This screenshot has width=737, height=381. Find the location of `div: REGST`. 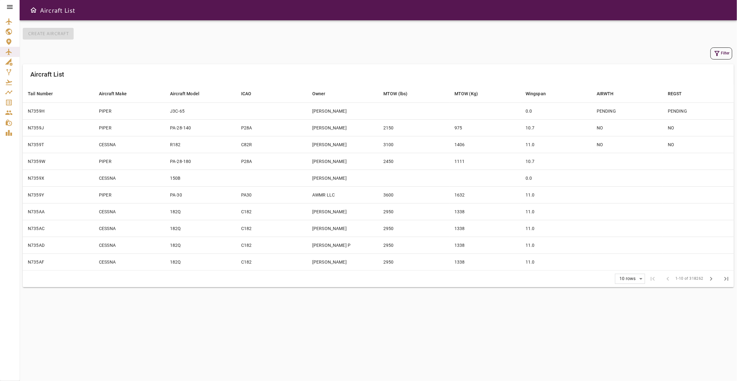

div: REGST is located at coordinates (675, 94).